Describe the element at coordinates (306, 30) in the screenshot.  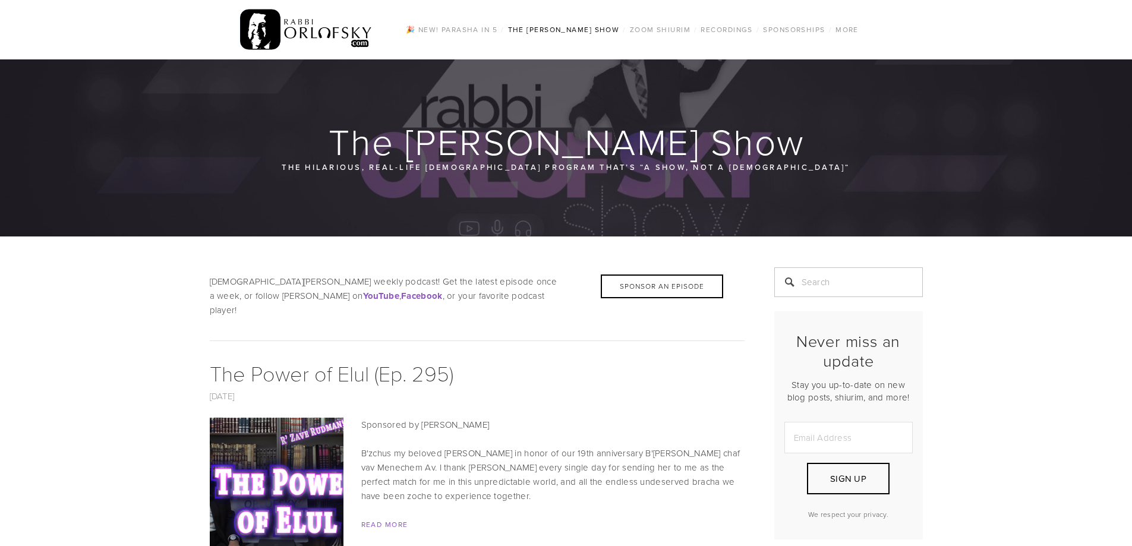
I see `img: RabbiOrlofsky.com` at that location.